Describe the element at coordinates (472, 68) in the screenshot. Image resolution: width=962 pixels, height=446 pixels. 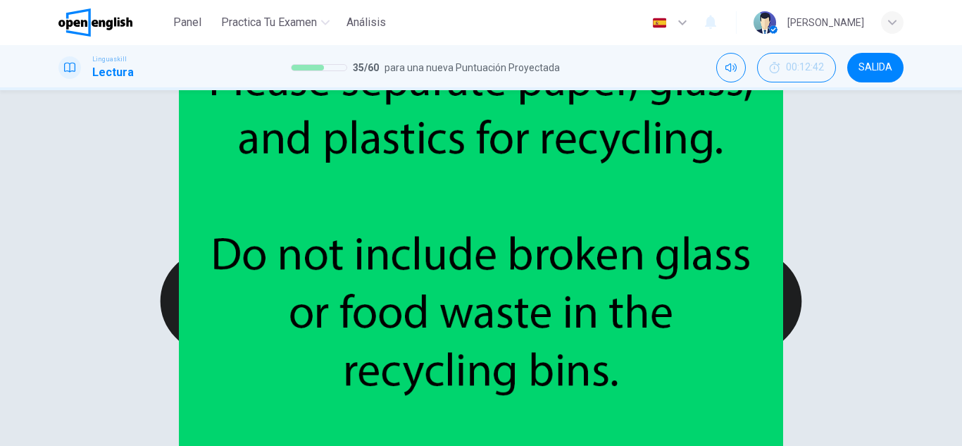
I see `span: para una nueva Puntuación Proyectada` at that location.